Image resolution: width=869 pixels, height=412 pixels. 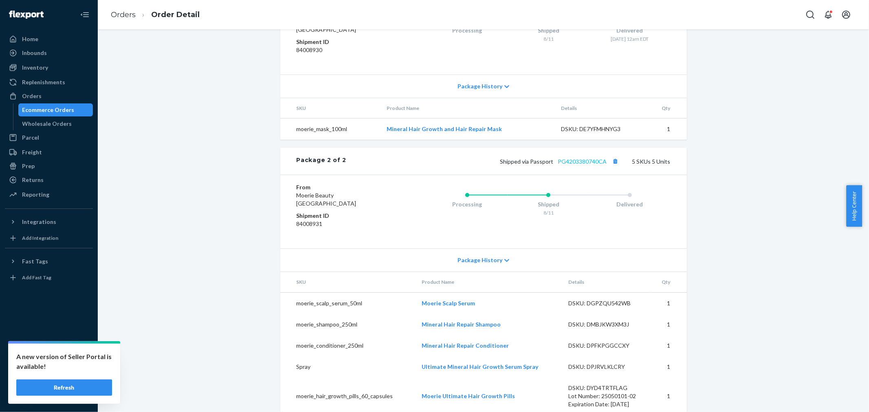 I want to click on div: Returns, so click(x=33, y=180).